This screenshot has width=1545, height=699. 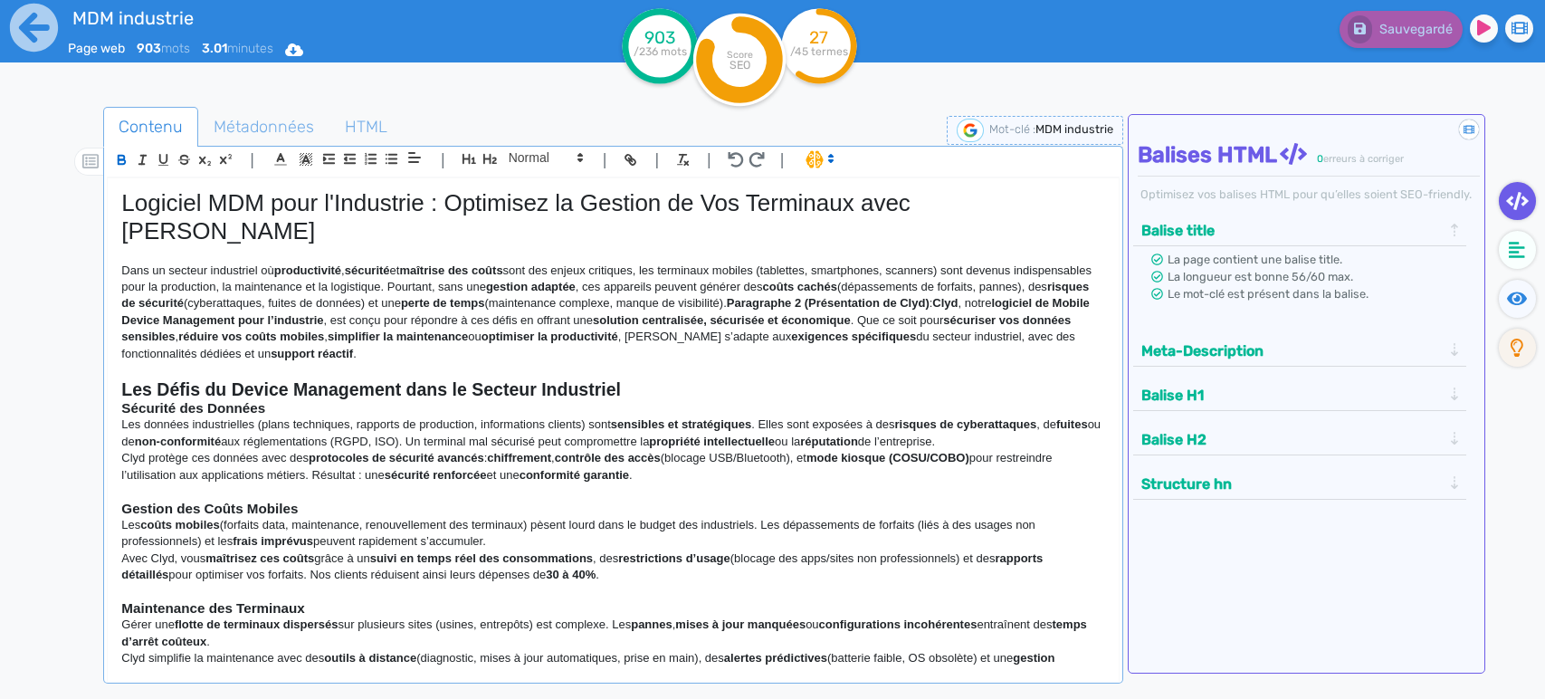 I want to click on strong: mises à jour manquées, so click(x=740, y=624).